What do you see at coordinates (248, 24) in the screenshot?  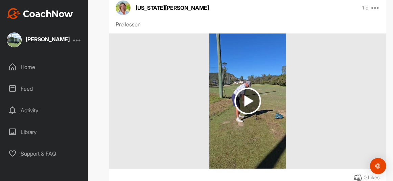 I see `div: Pre lesson` at bounding box center [248, 24].